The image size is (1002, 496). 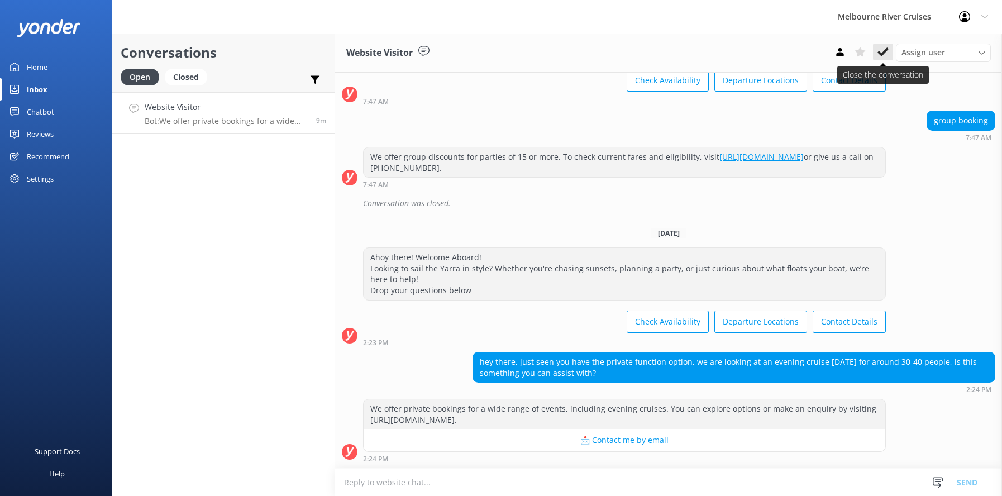 I want to click on h2: Conversations, so click(x=223, y=53).